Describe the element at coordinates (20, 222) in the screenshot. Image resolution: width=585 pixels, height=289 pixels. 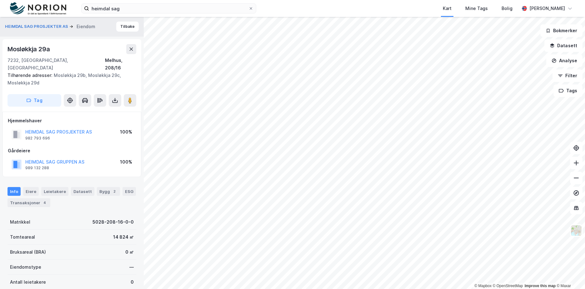
I see `div: Matrikkel` at that location.